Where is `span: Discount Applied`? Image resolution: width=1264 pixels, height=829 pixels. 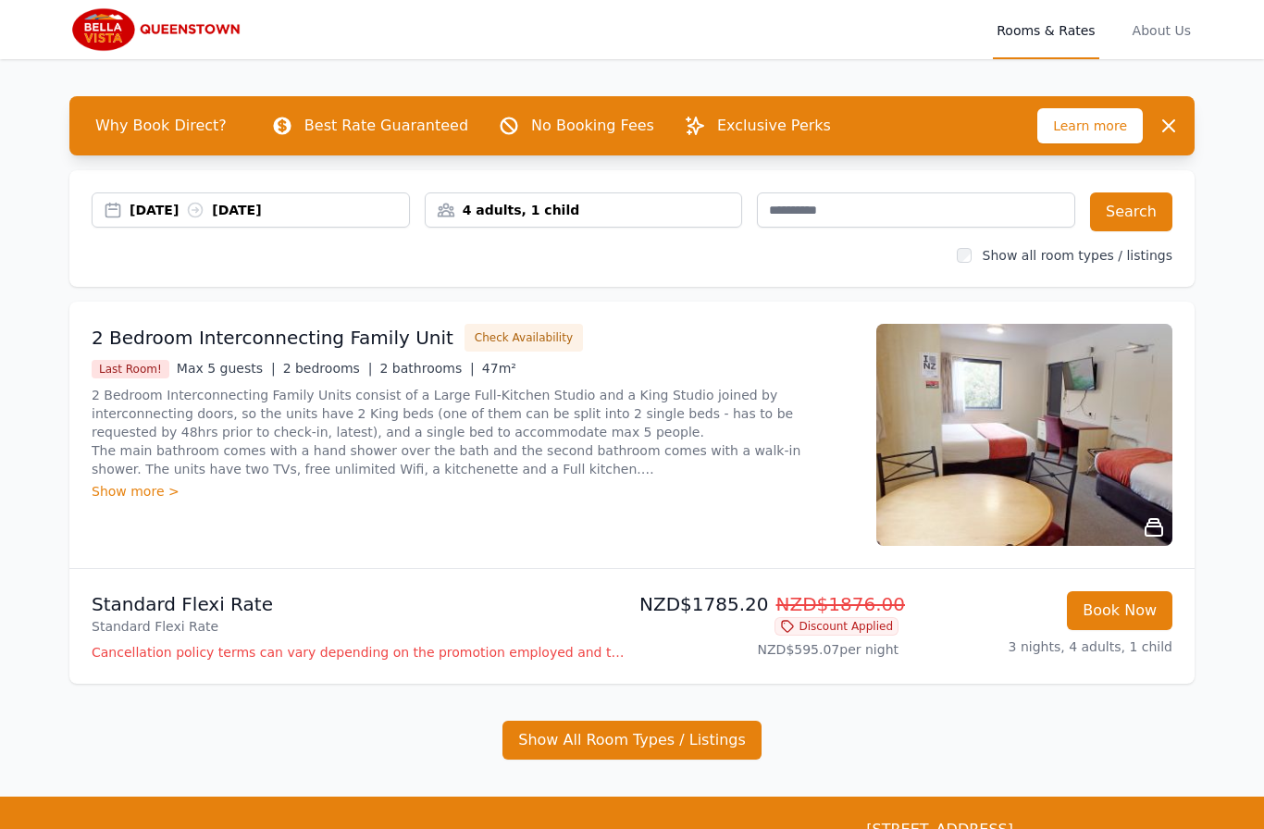 span: Discount Applied is located at coordinates (836, 626).